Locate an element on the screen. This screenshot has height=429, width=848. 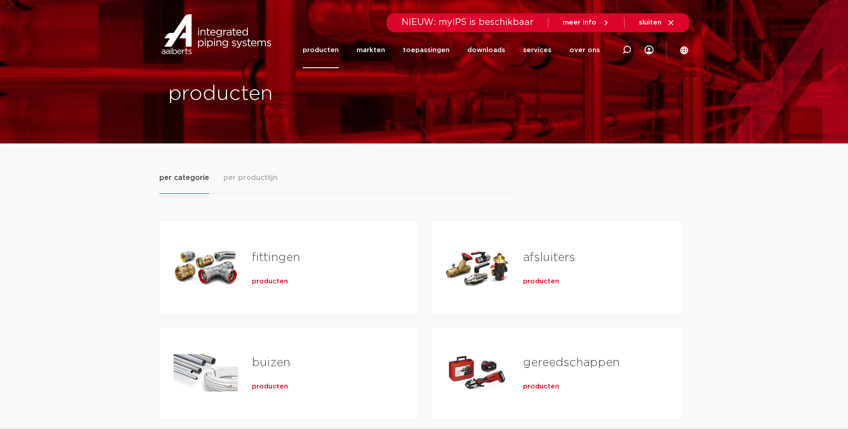
a: meer info is located at coordinates (586, 23).